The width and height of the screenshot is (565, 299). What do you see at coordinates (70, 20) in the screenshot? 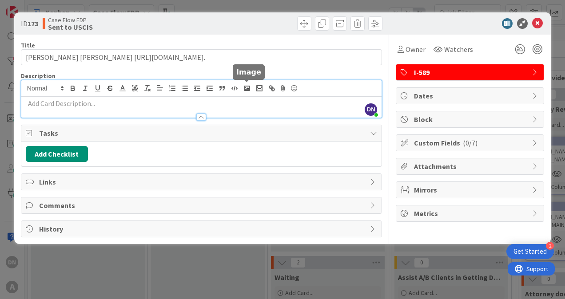
I see `span: Case Flow FDP` at bounding box center [70, 20].